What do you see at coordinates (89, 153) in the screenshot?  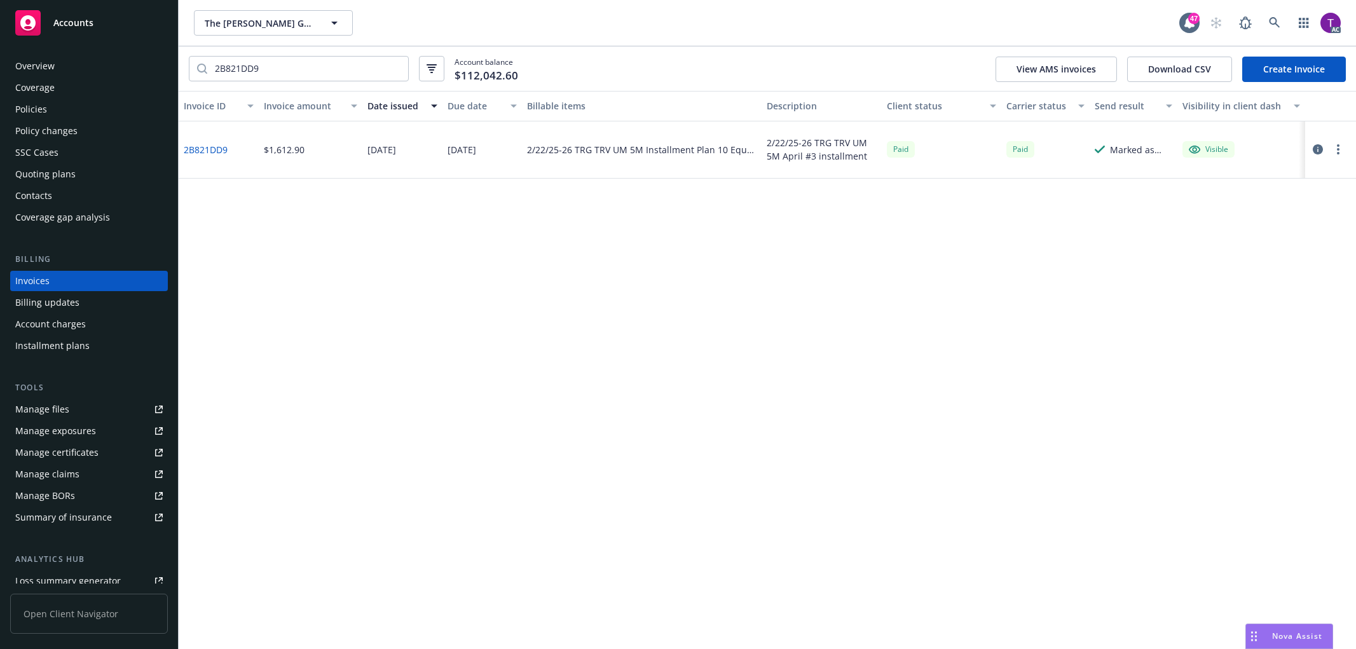 I see `a: SSC Cases` at bounding box center [89, 153].